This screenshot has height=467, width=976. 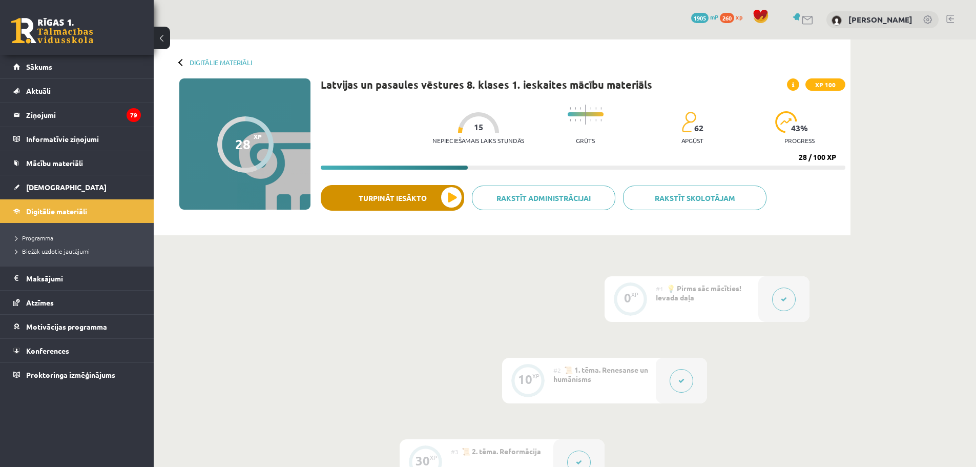 I want to click on a: Motivācijas programma, so click(x=77, y=326).